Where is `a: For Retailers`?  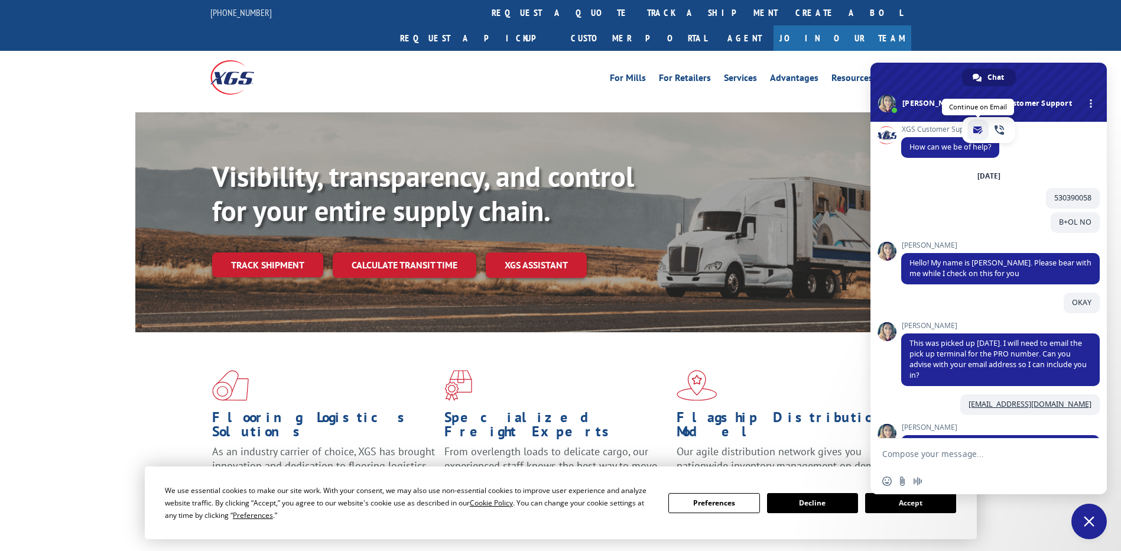
a: For Retailers is located at coordinates (685, 80).